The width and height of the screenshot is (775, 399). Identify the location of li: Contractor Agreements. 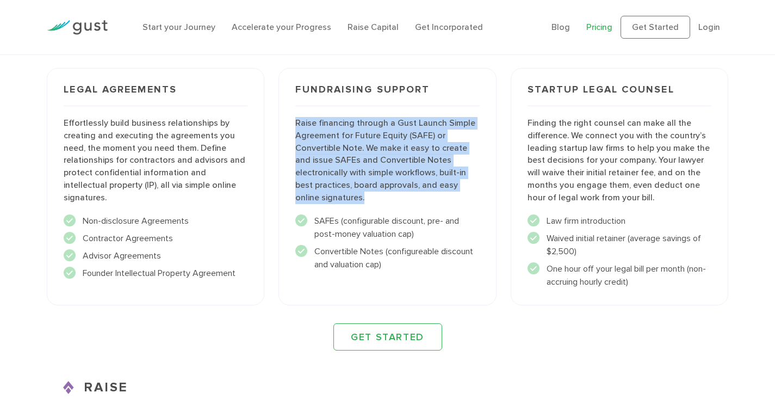
(156, 238).